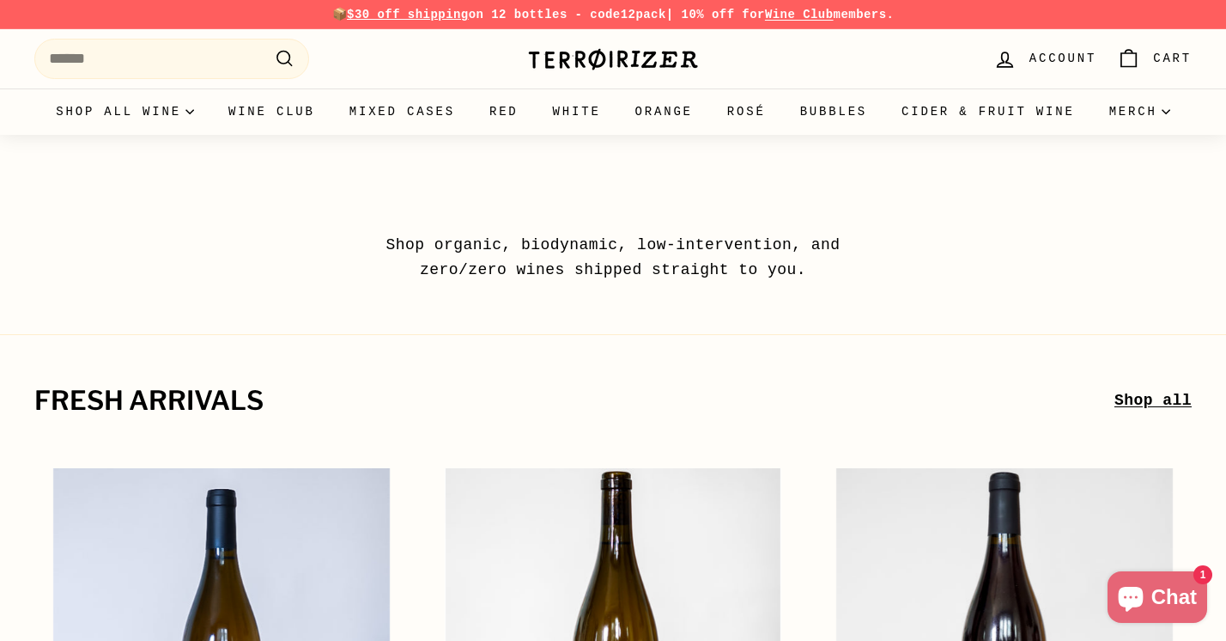 The width and height of the screenshot is (1226, 641). I want to click on span: Account, so click(1063, 58).